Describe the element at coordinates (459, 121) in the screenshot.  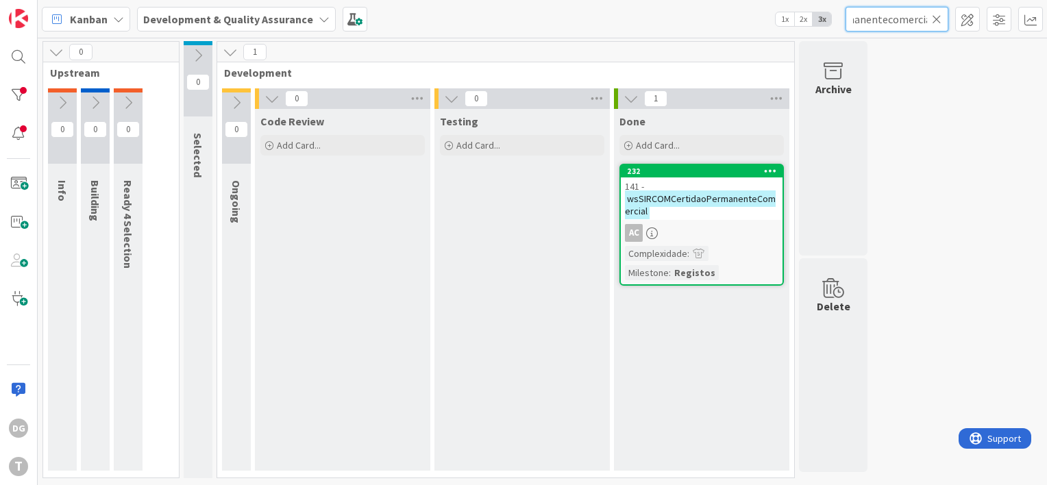
I see `span: Testing` at that location.